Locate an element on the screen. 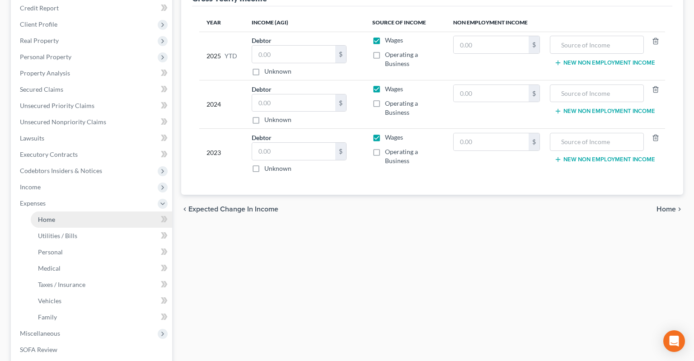 This screenshot has height=361, width=694. span: Codebtors Insiders & Notices is located at coordinates (61, 170).